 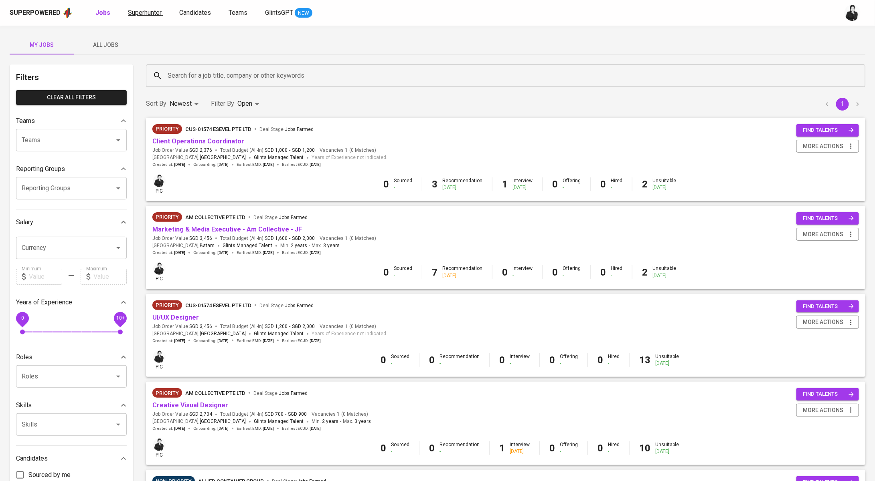 What do you see at coordinates (349, 334) in the screenshot?
I see `span: Years of Experience not indicated.` at bounding box center [349, 334].